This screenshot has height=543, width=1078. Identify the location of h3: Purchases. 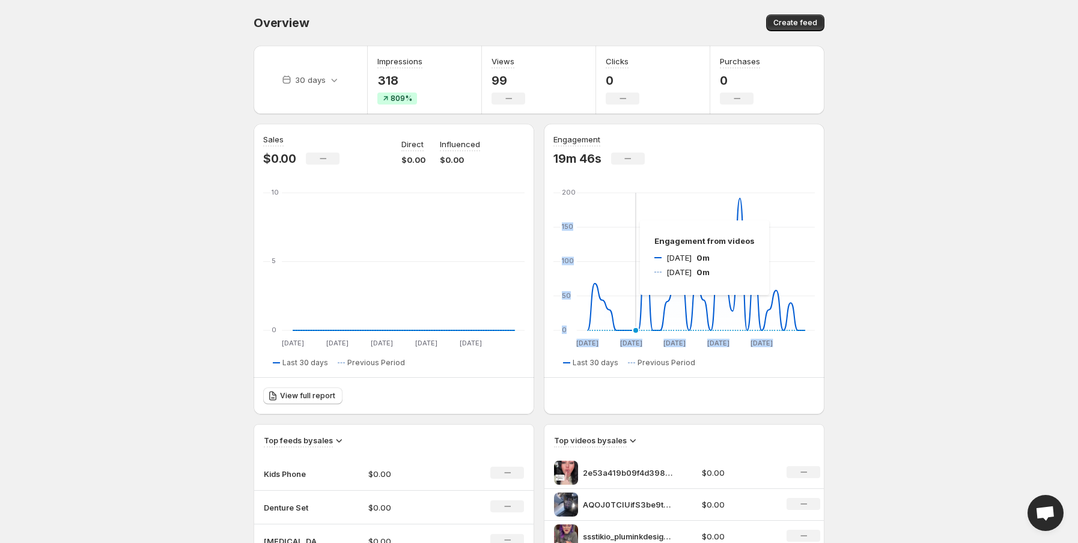
(739, 61).